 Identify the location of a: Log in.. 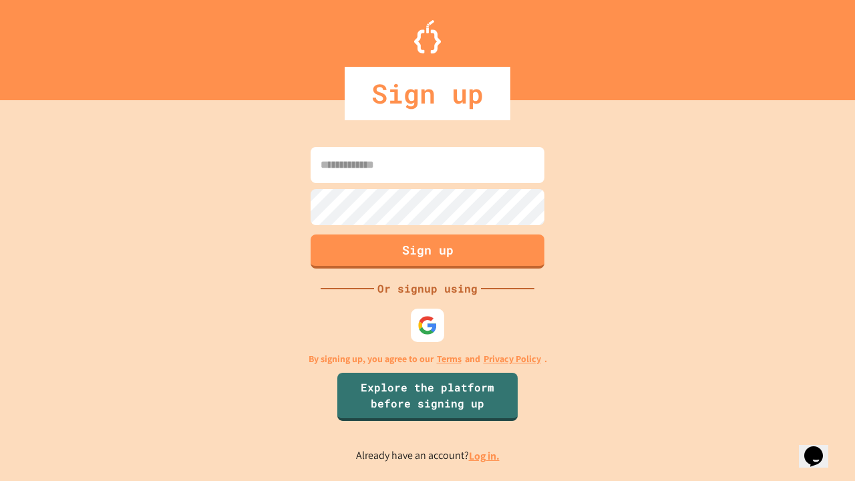
(484, 456).